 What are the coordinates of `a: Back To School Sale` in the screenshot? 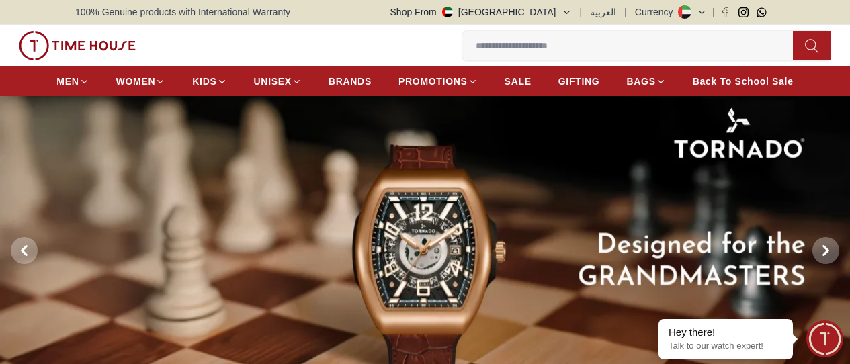 It's located at (743, 81).